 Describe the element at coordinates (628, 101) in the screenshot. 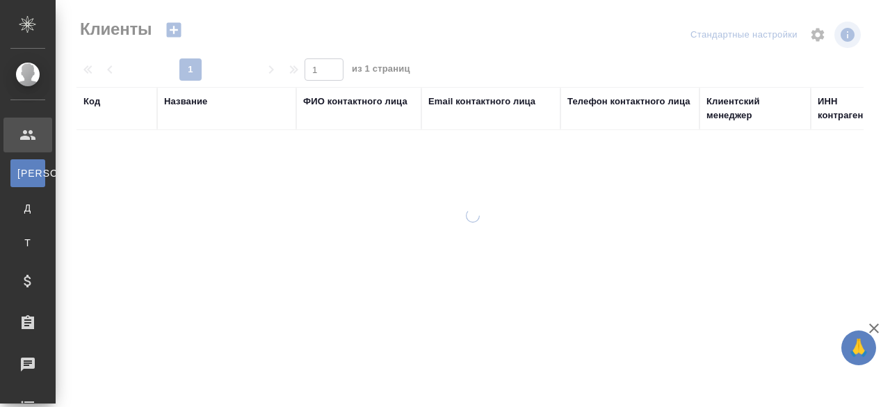

I see `div: Телефон контактного лица` at that location.